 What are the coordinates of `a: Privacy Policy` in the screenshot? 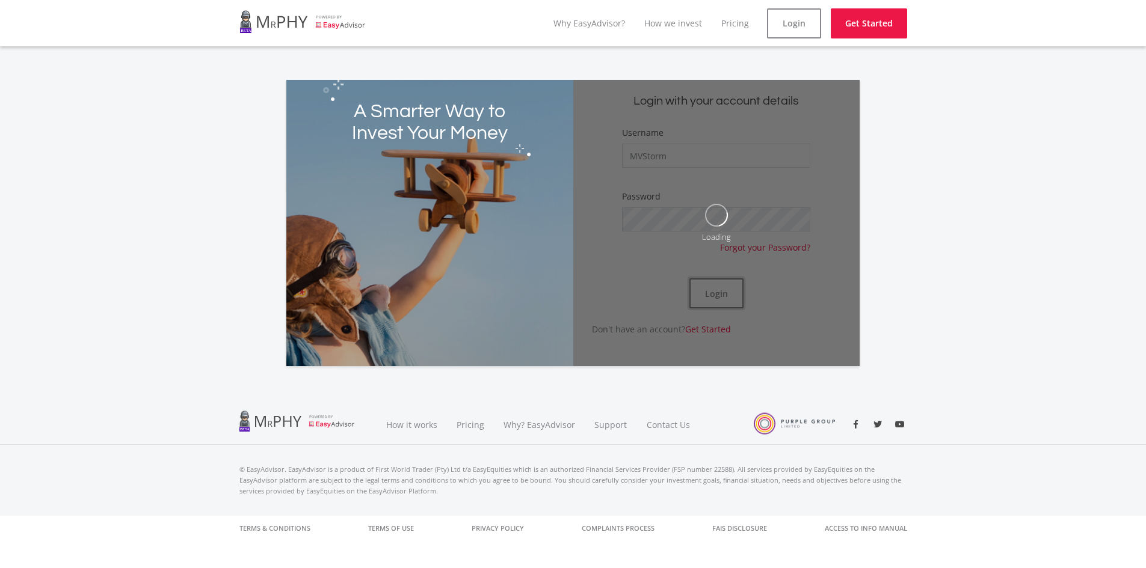 It's located at (497, 529).